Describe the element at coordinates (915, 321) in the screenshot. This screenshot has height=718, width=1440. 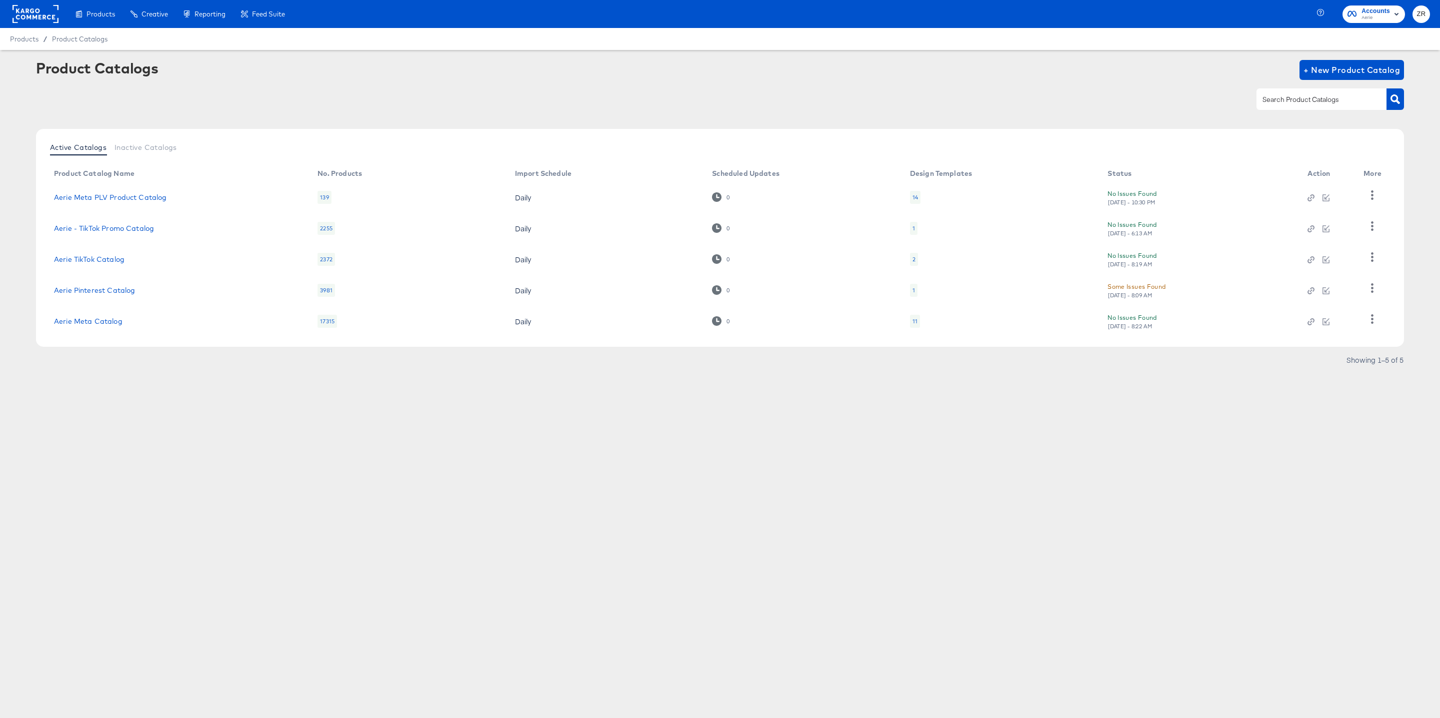
I see `div: 11` at that location.